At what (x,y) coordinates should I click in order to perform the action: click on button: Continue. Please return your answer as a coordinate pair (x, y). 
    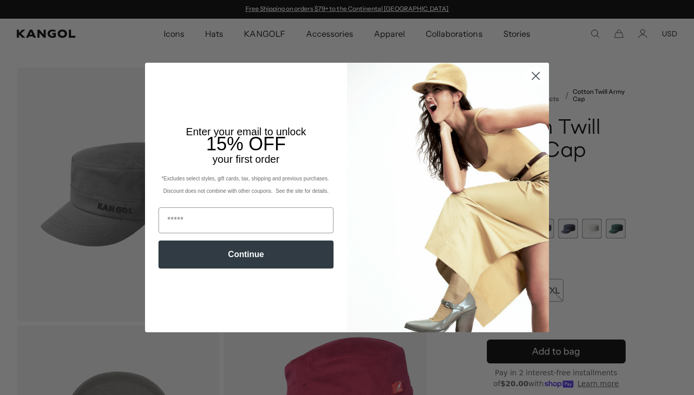
    Looking at the image, I should click on (246, 254).